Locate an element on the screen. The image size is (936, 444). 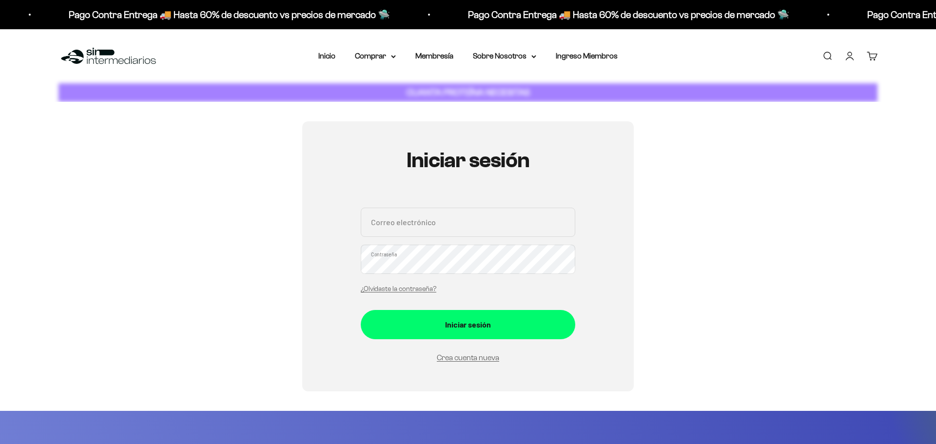
a: Ingreso Miembros is located at coordinates (587, 56).